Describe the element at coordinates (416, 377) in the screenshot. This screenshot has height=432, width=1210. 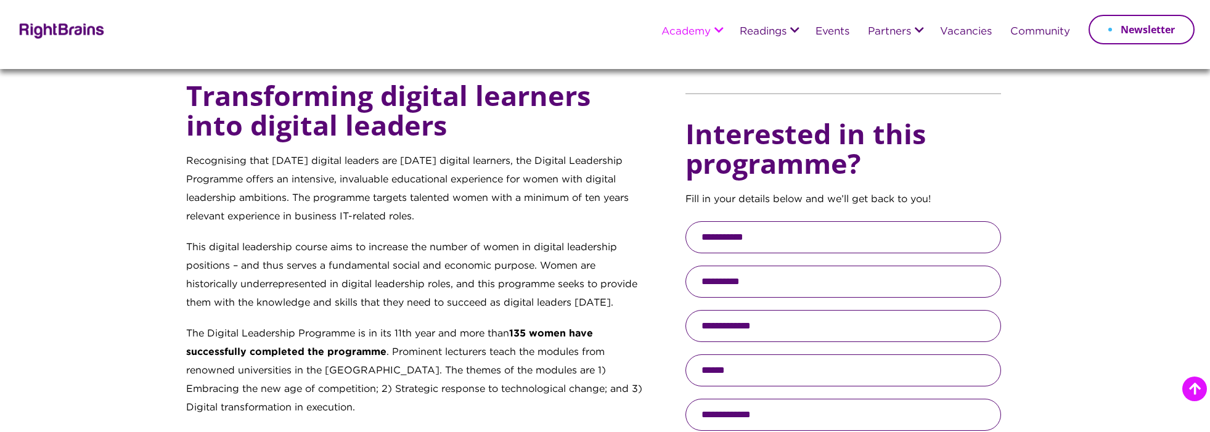
I see `p: The Digital Leadership Programme is in its 11th year and more than . Prominent lecturers teach th...` at that location.